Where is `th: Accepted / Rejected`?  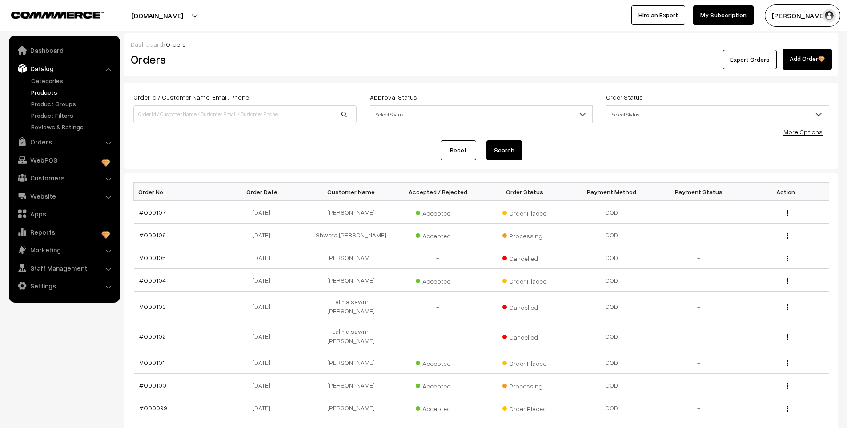
th: Accepted / Rejected is located at coordinates (438, 192).